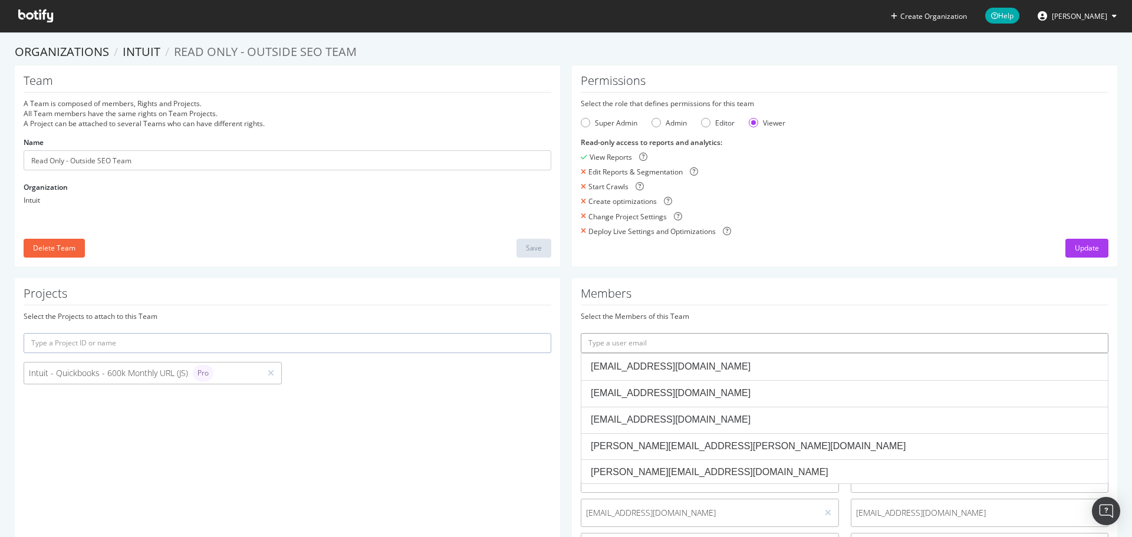  I want to click on ol: breadcrumbs, so click(566, 52).